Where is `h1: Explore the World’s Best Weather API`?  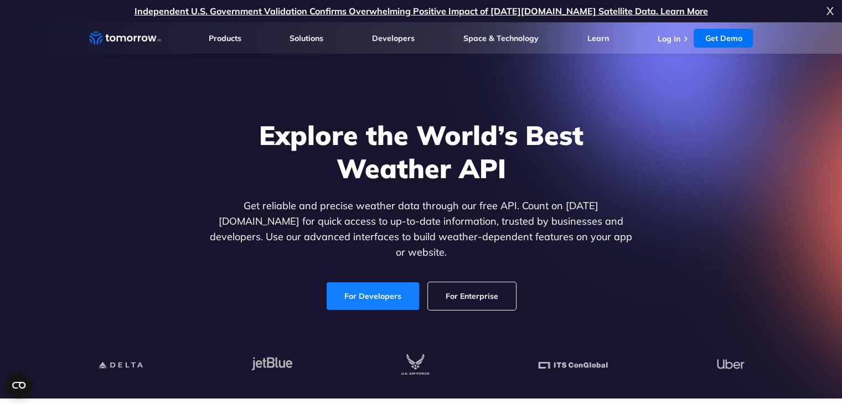
h1: Explore the World’s Best Weather API is located at coordinates (421, 152).